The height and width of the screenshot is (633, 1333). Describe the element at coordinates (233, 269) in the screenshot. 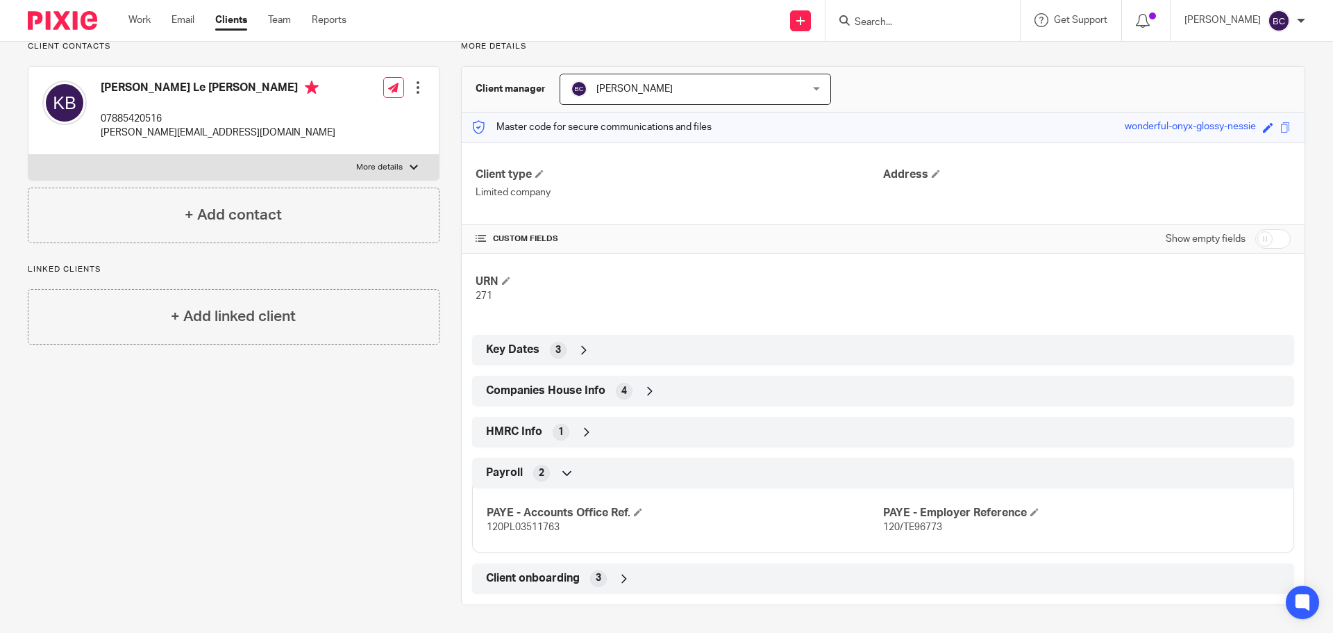

I see `p: Linked clients` at that location.